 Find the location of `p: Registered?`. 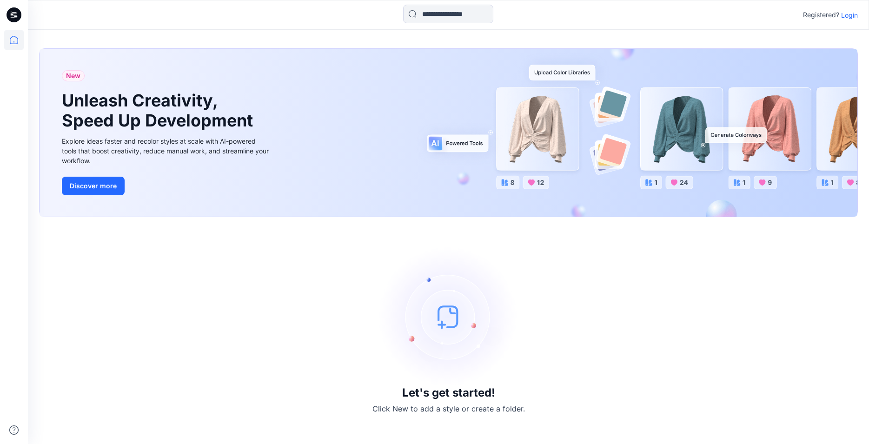

p: Registered? is located at coordinates (821, 15).